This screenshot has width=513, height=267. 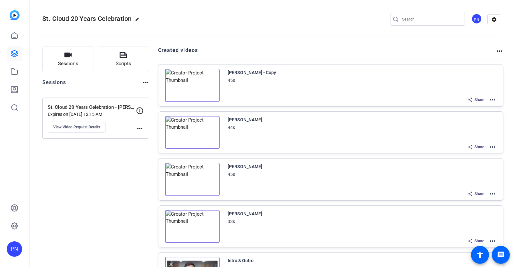 What do you see at coordinates (123, 63) in the screenshot?
I see `span: Scripts` at bounding box center [123, 63].